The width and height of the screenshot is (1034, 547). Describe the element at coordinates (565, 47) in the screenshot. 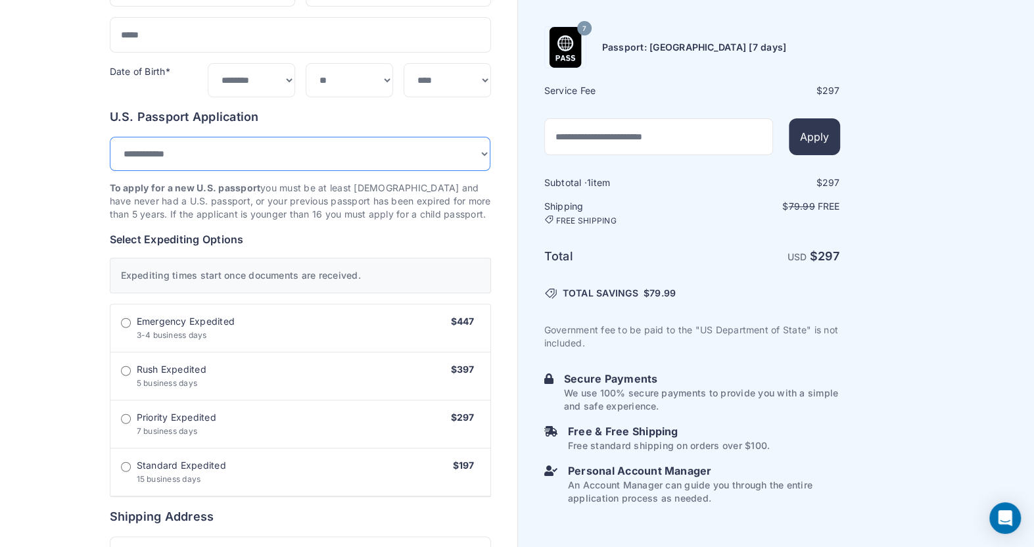

I see `img: Product Name` at that location.